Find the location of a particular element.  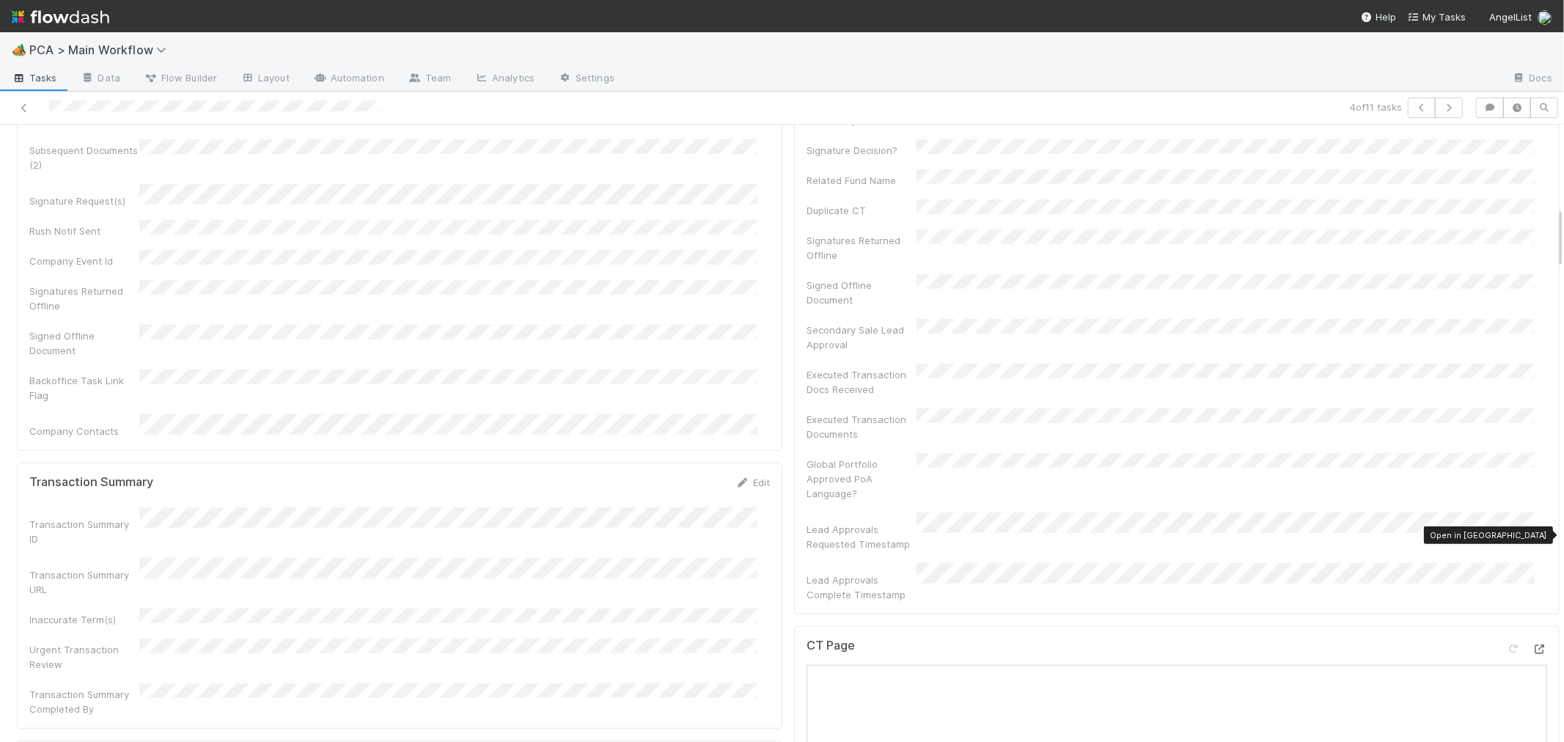

a: Settings is located at coordinates (586, 79).